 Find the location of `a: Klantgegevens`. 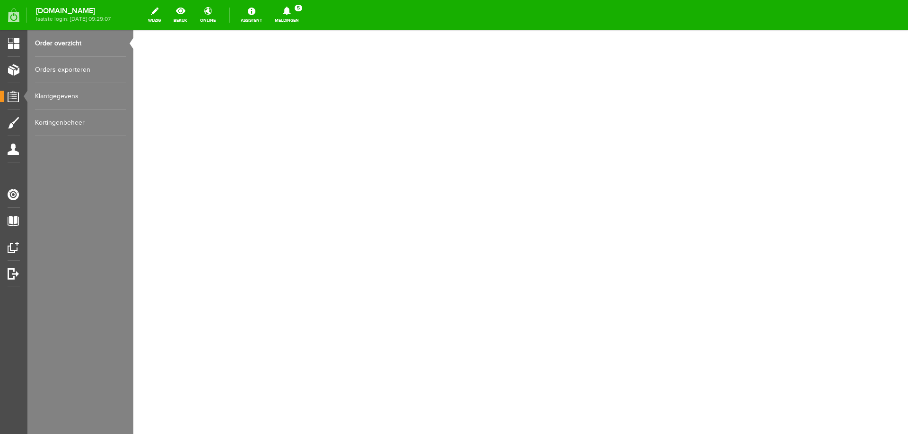

a: Klantgegevens is located at coordinates (80, 96).